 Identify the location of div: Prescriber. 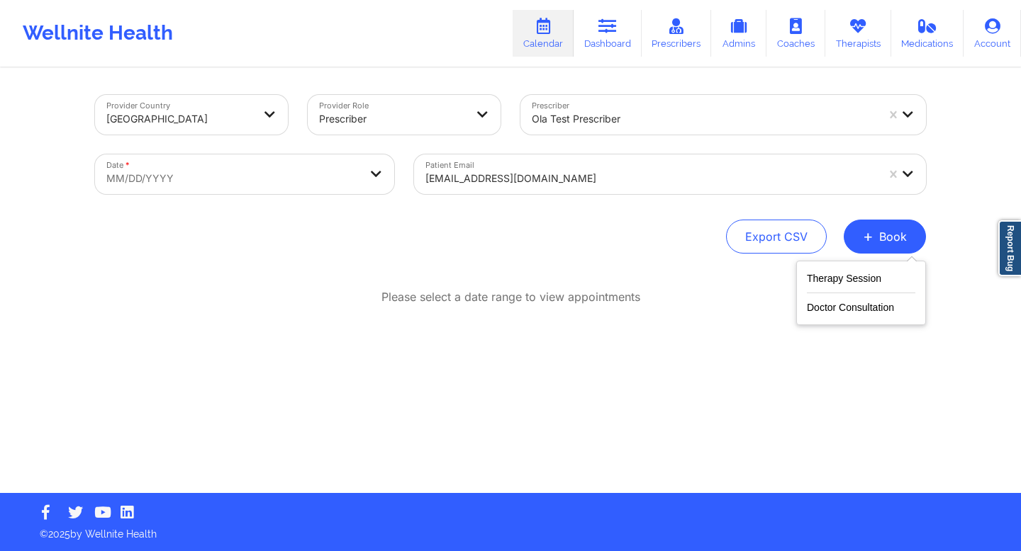
(392, 119).